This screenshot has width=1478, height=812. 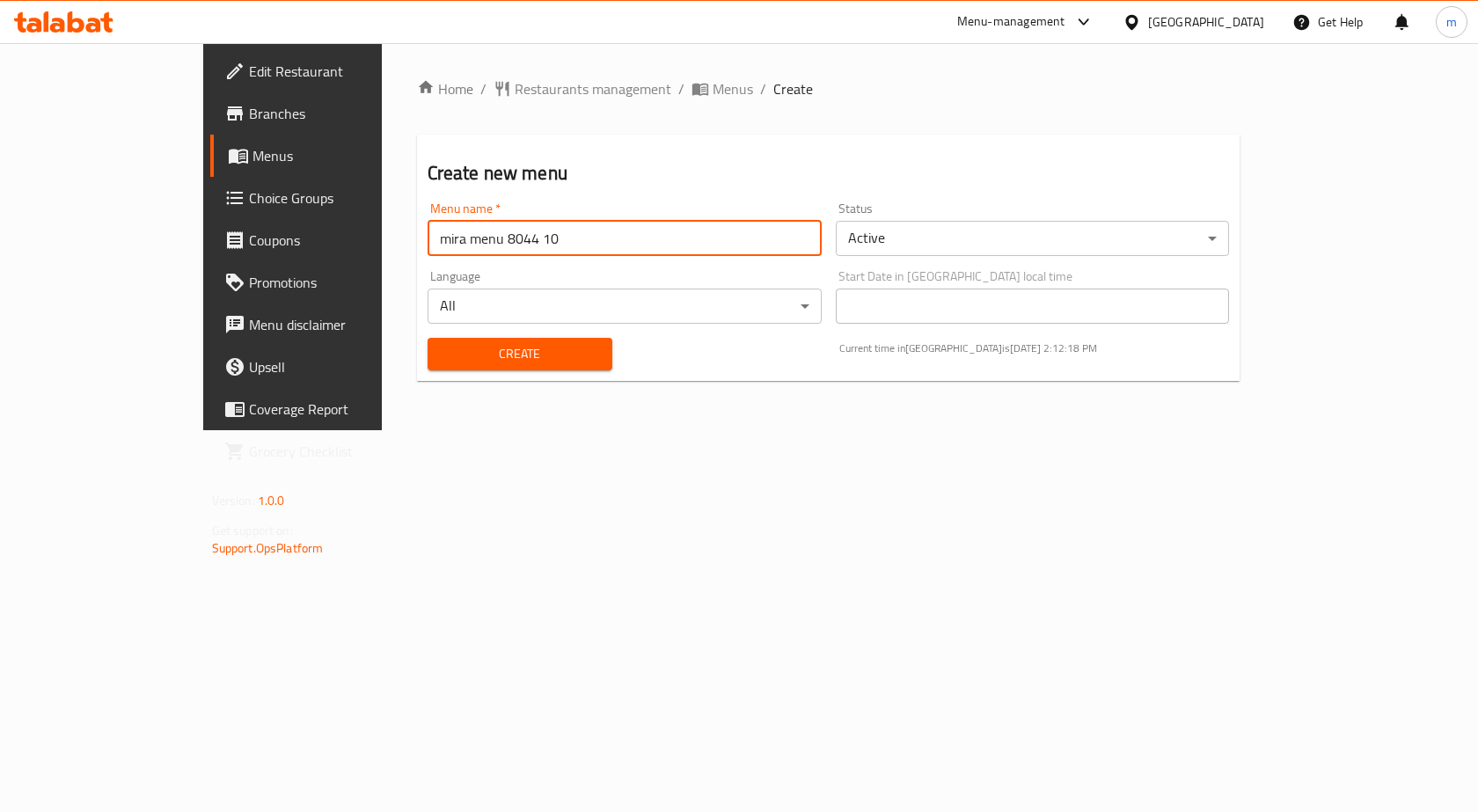 I want to click on span: Promotions, so click(x=342, y=282).